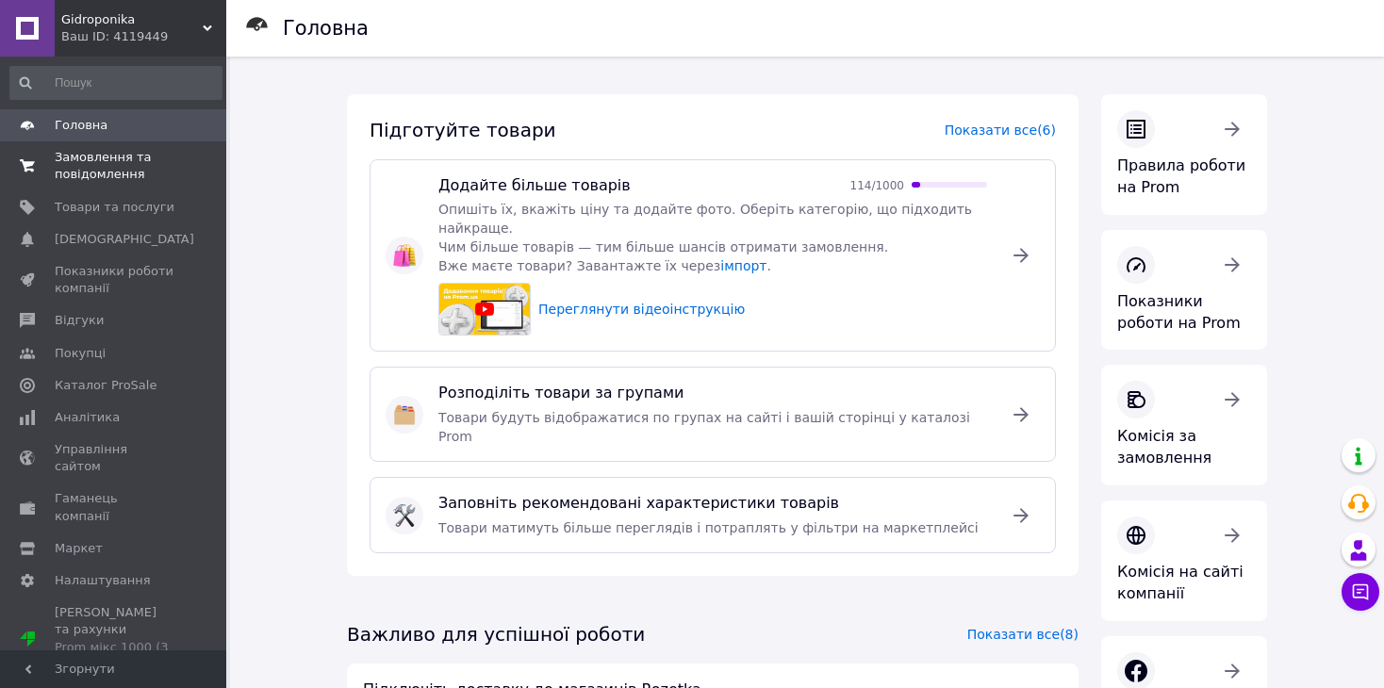  What do you see at coordinates (743, 266) in the screenshot?
I see `a: імпорт` at bounding box center [743, 266].